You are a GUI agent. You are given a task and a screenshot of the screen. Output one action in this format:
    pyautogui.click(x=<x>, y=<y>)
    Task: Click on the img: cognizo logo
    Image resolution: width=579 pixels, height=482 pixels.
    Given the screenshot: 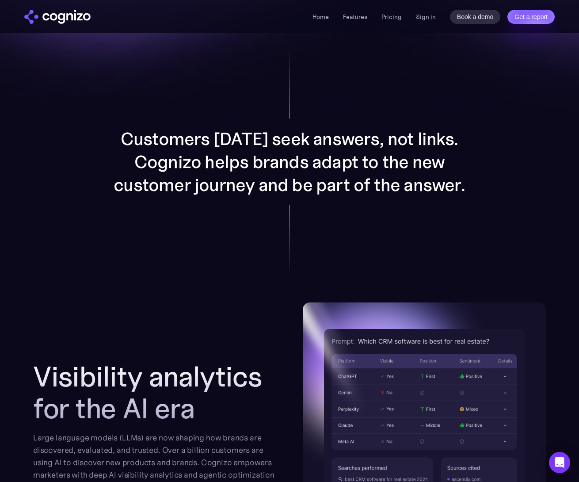 What is the action you would take?
    pyautogui.click(x=58, y=17)
    